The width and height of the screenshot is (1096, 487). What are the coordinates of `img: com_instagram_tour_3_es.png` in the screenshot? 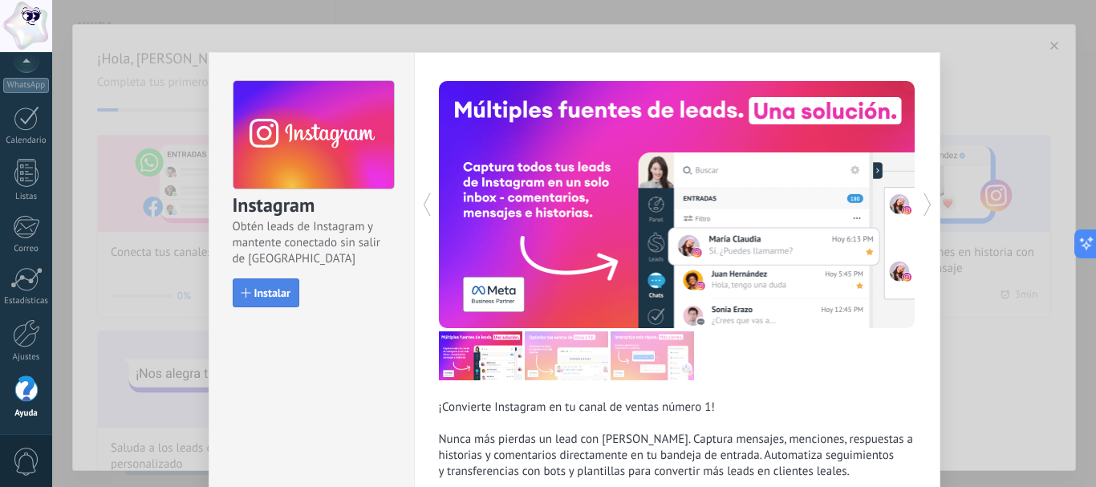 It's located at (653, 356).